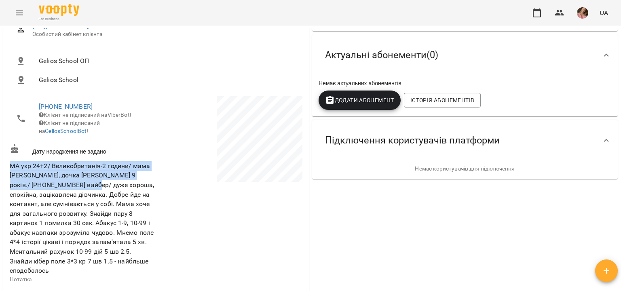  Describe the element at coordinates (412, 140) in the screenshot. I see `span: Підключення користувачів платформи` at that location.